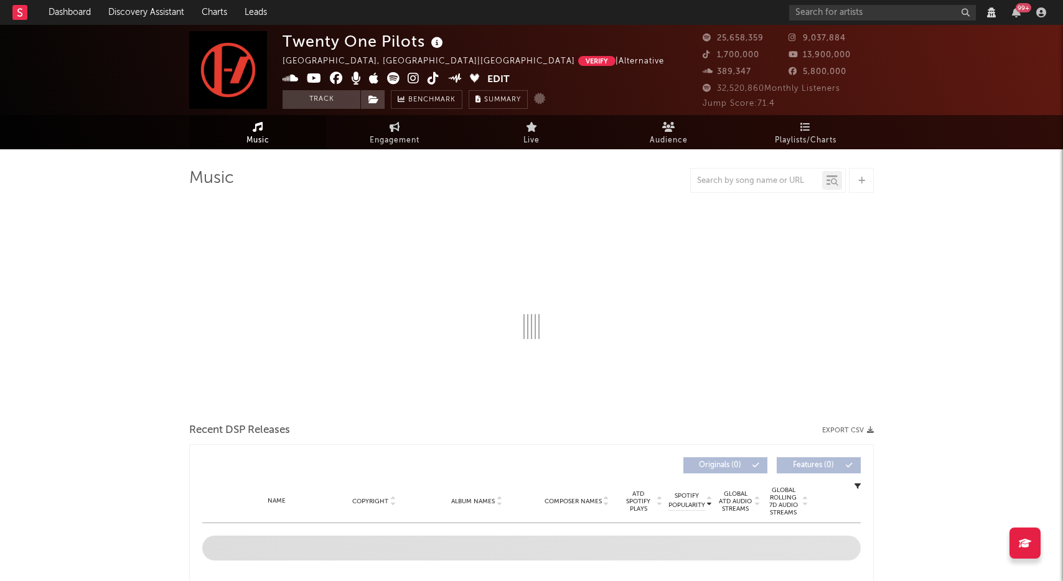  Describe the element at coordinates (395, 141) in the screenshot. I see `span: Engagement` at that location.